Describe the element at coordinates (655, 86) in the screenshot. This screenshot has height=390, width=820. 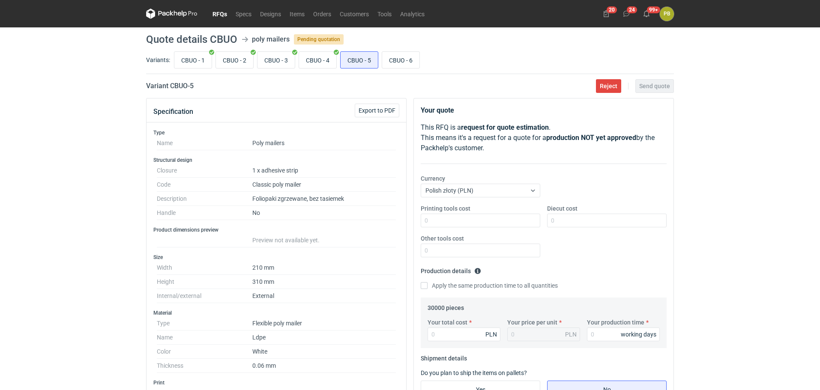
I see `span: Send quote` at that location.